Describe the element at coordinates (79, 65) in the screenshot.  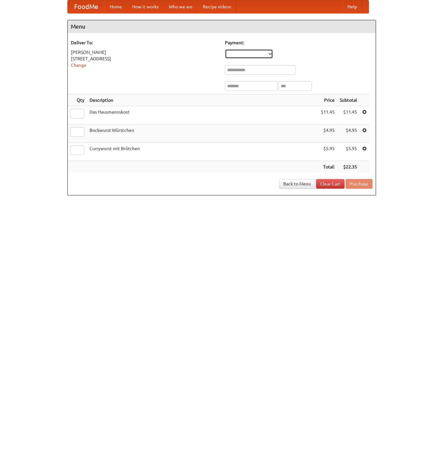
I see `a: Change` at that location.